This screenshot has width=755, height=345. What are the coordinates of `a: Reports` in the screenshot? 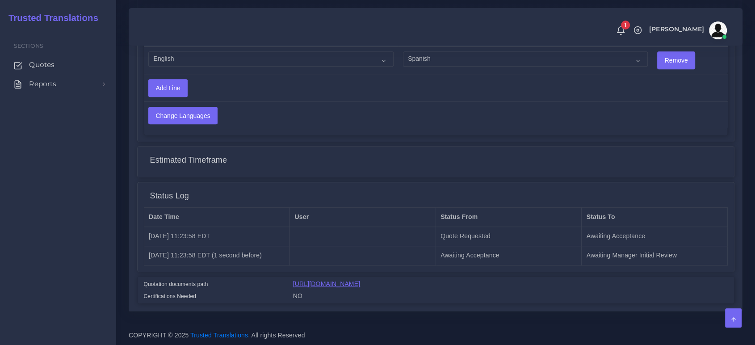 It's located at (58, 84).